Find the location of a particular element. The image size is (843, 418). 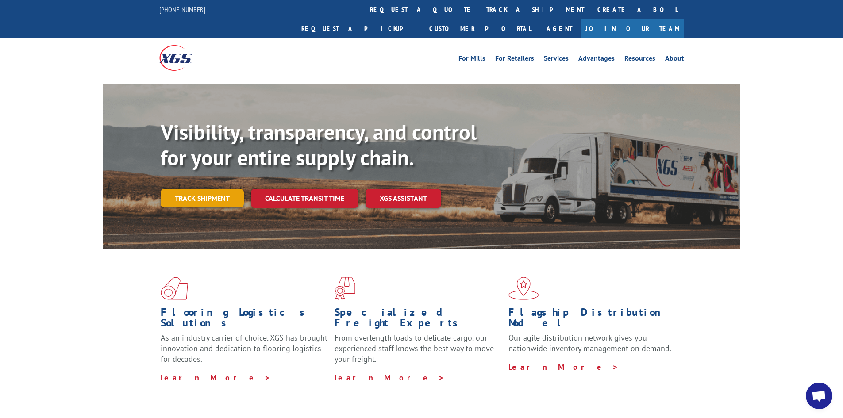

a: XGS ASSISTANT is located at coordinates (403, 198).